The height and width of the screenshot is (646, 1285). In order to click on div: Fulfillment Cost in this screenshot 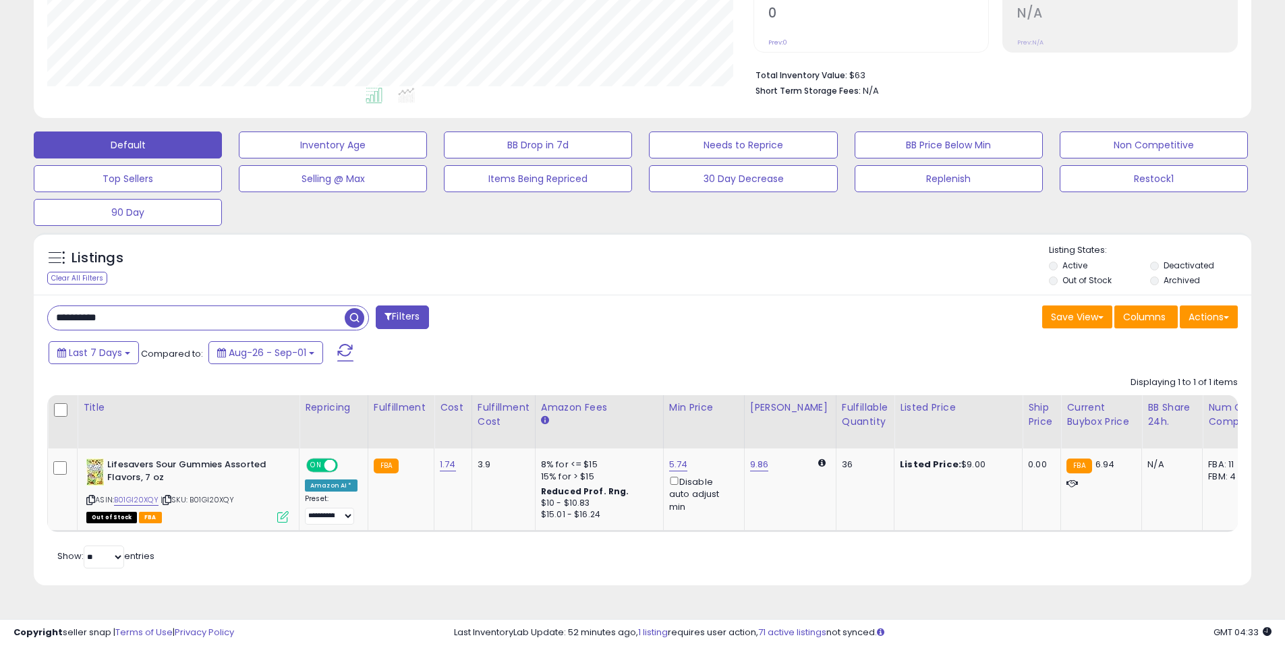, I will do `click(503, 415)`.